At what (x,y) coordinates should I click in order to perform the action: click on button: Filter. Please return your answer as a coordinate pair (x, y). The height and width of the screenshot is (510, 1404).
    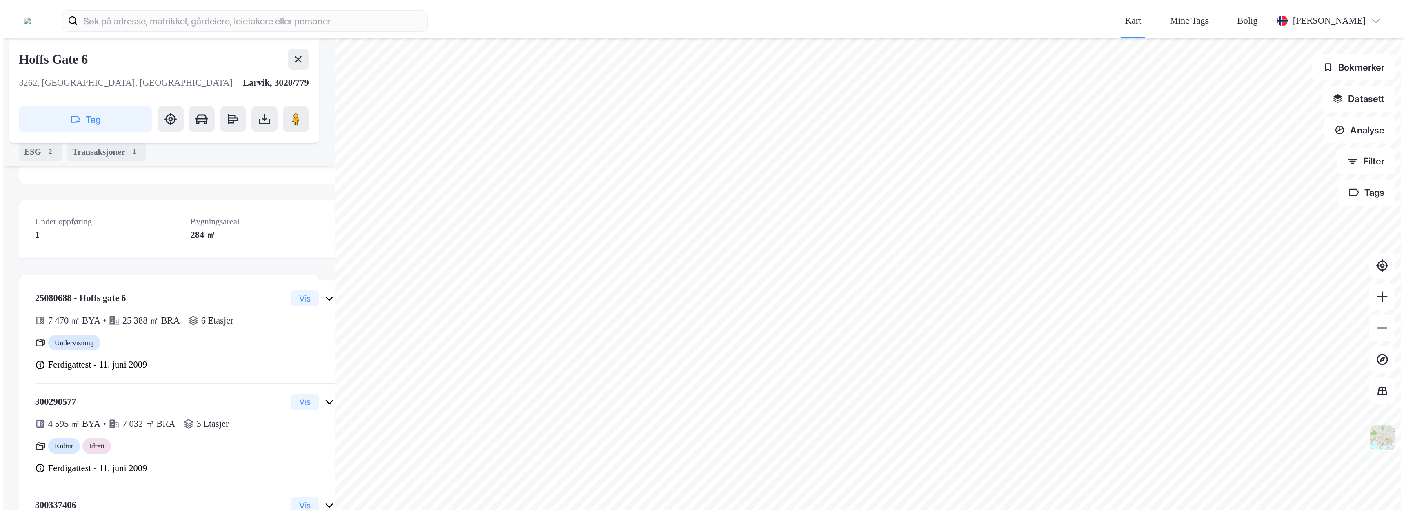
    Looking at the image, I should click on (1366, 161).